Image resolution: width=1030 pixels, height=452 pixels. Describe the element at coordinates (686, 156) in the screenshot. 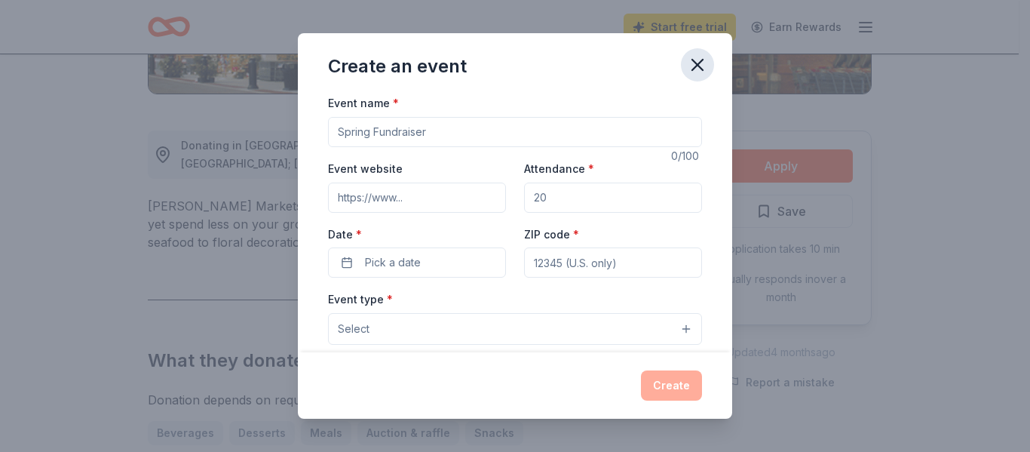

I see `div: 0 /100` at that location.